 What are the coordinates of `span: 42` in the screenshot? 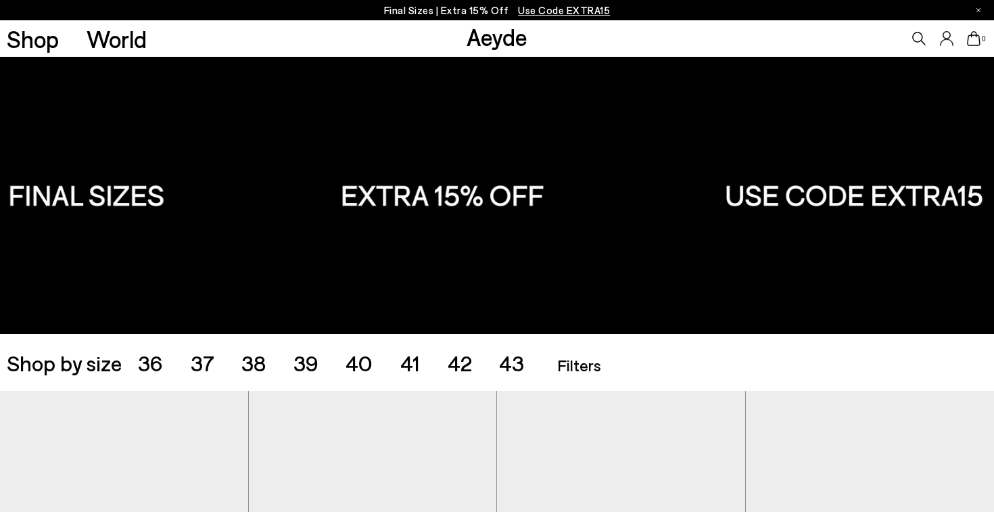 It's located at (460, 362).